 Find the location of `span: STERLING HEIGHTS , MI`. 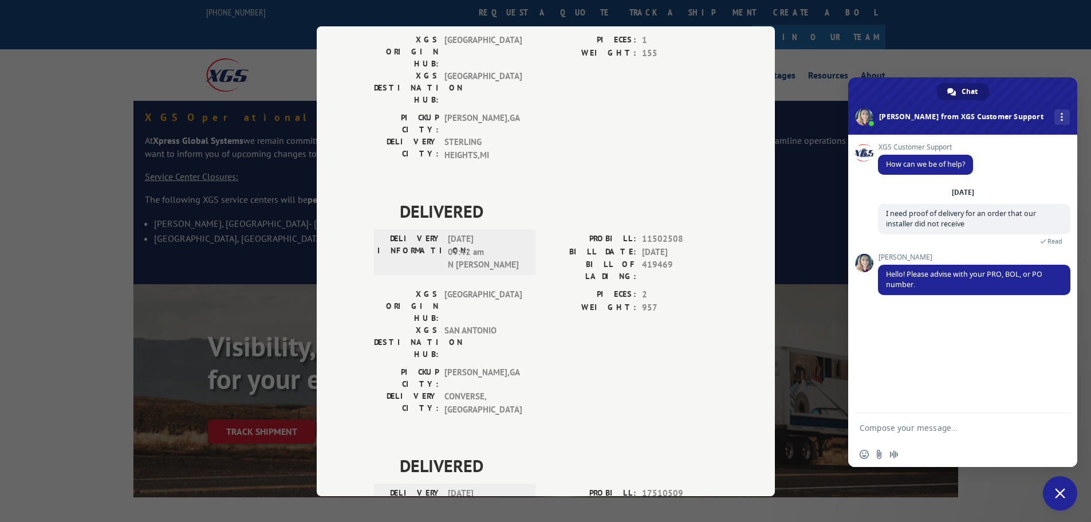

span: STERLING HEIGHTS , MI is located at coordinates (483, 148).